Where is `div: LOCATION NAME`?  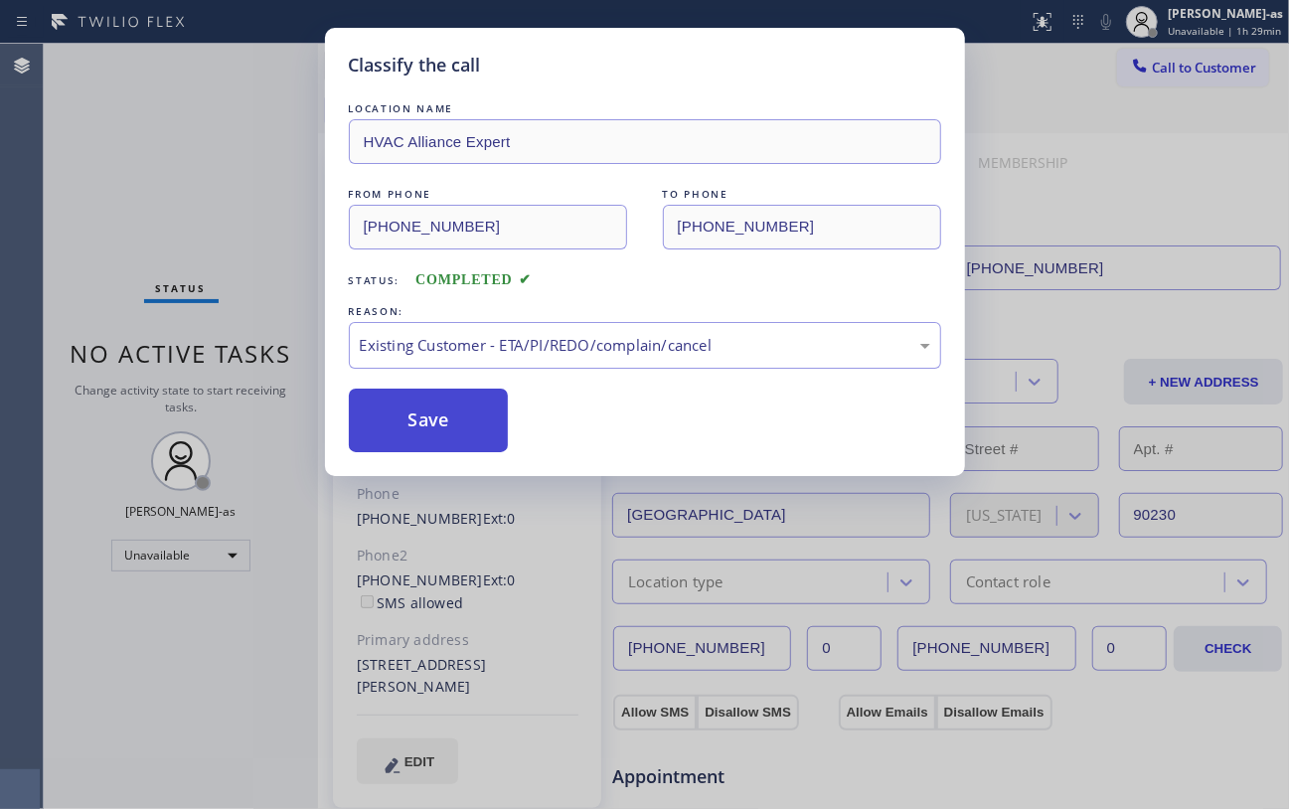 div: LOCATION NAME is located at coordinates (645, 108).